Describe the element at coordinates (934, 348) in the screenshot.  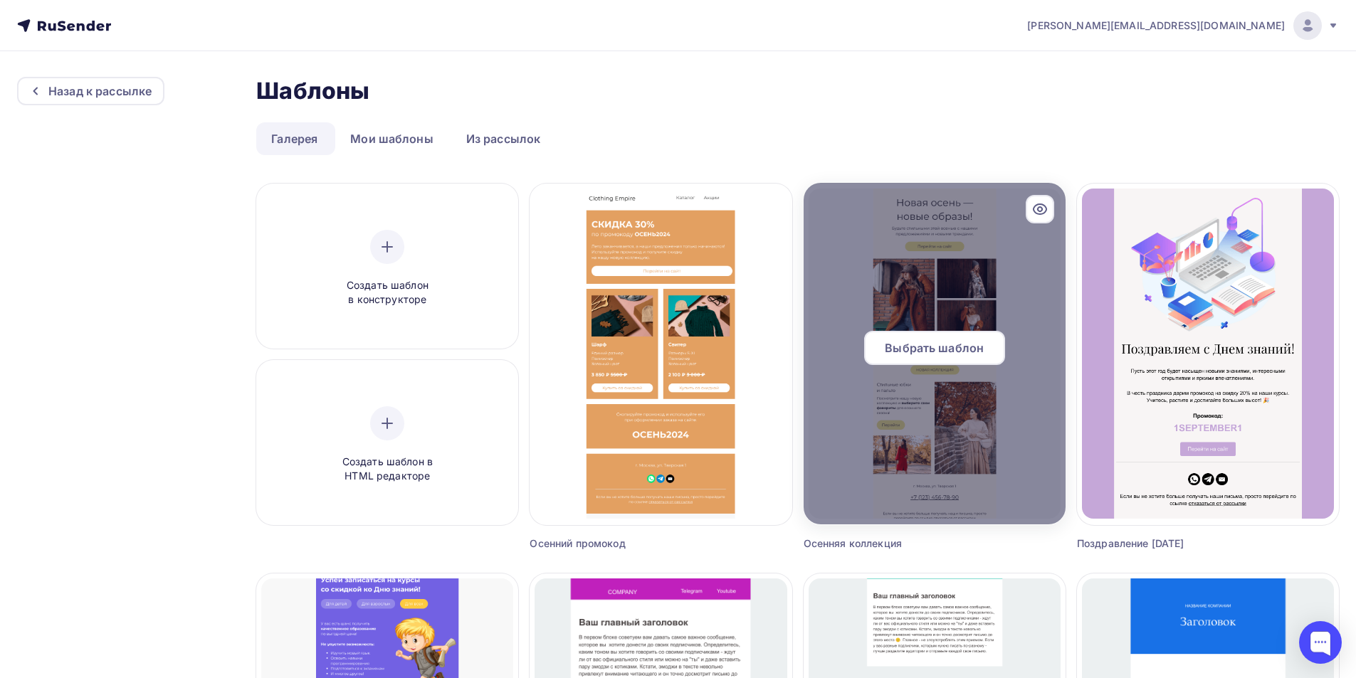
I see `span: Выбрать шаблон` at that location.